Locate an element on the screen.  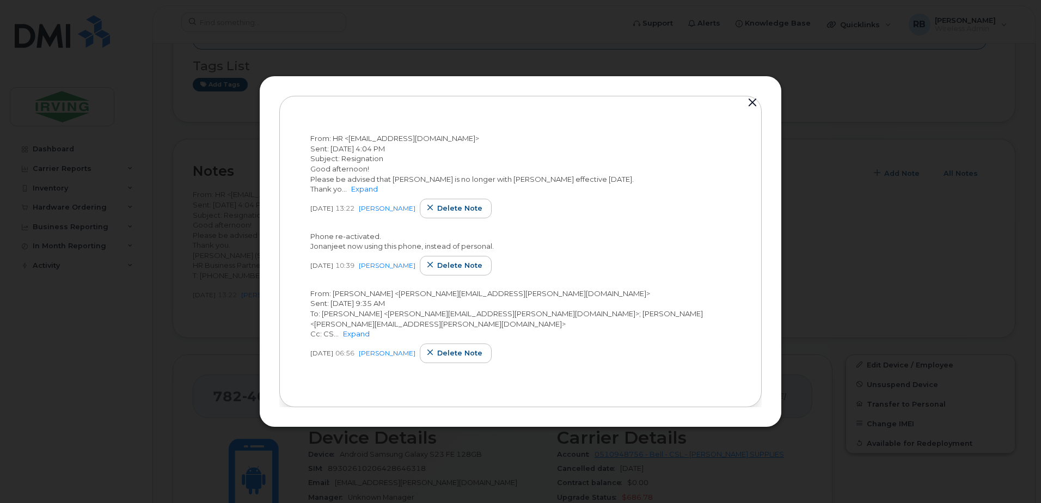
span: 13:22 is located at coordinates (345, 208).